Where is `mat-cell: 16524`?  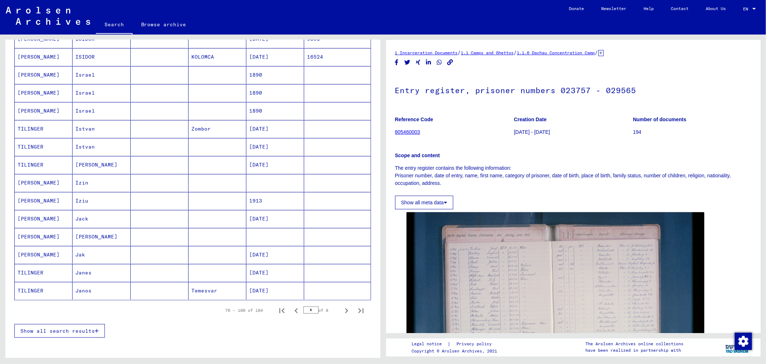
mat-cell: 16524 is located at coordinates (337, 57).